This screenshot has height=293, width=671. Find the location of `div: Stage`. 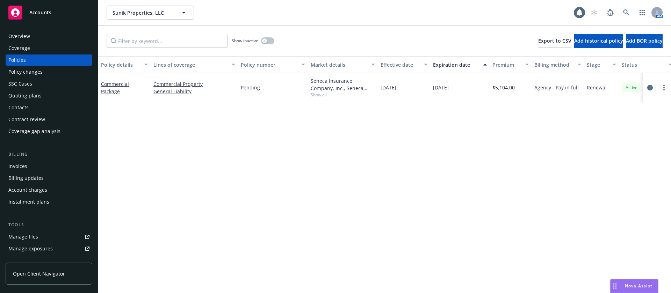

div: Stage is located at coordinates (598, 65).